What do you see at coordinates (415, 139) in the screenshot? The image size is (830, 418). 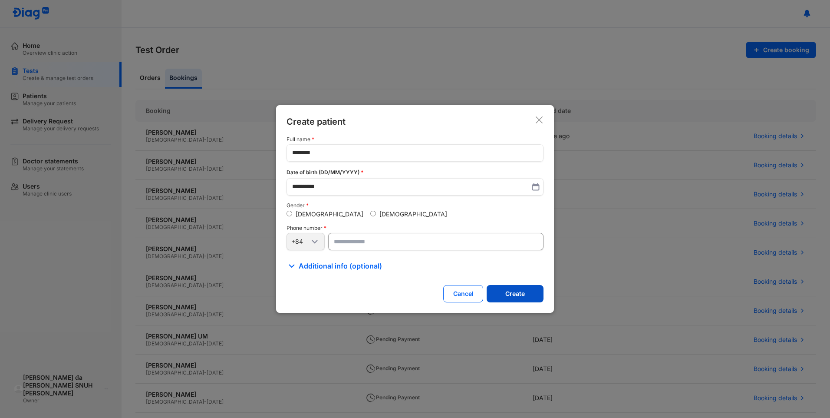 I see `div: Full name` at bounding box center [415, 139].